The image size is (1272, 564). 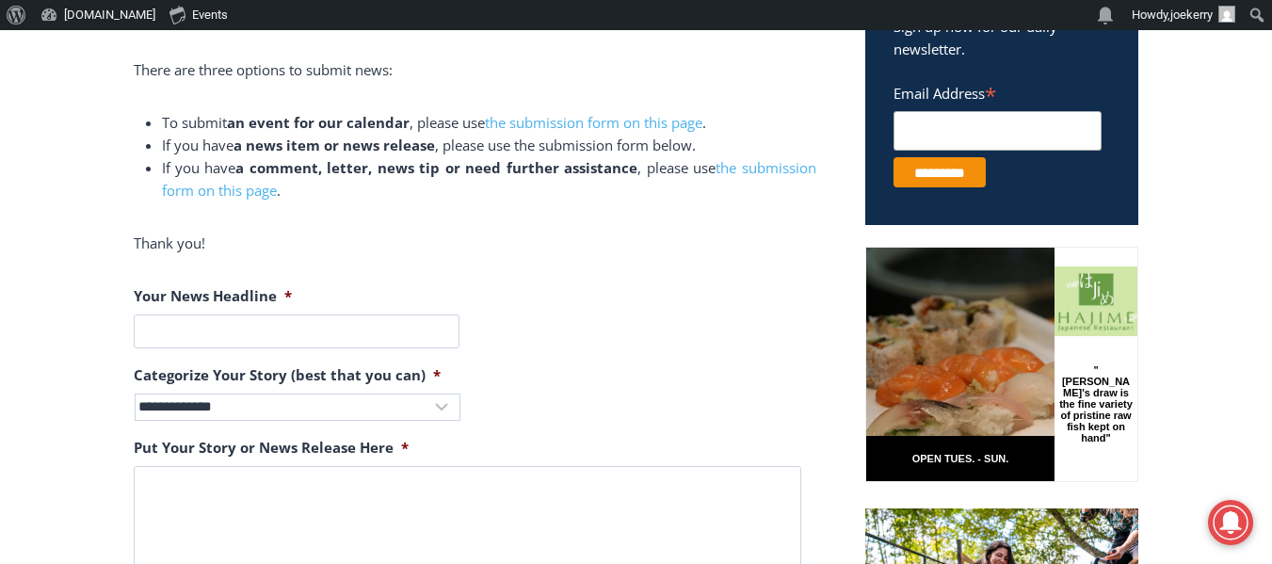 What do you see at coordinates (489, 122) in the screenshot?
I see `li: To submit , please use .` at bounding box center [489, 122].